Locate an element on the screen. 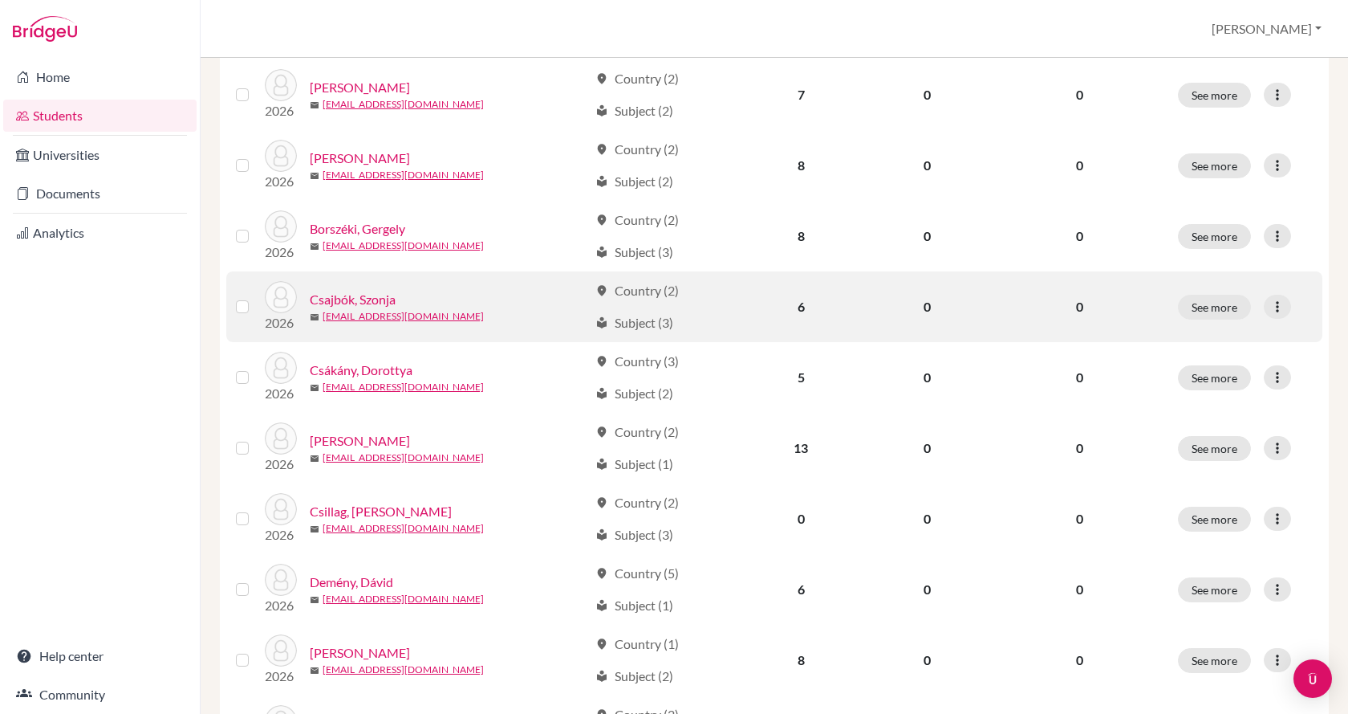  td: 7 is located at coordinates (801, 95).